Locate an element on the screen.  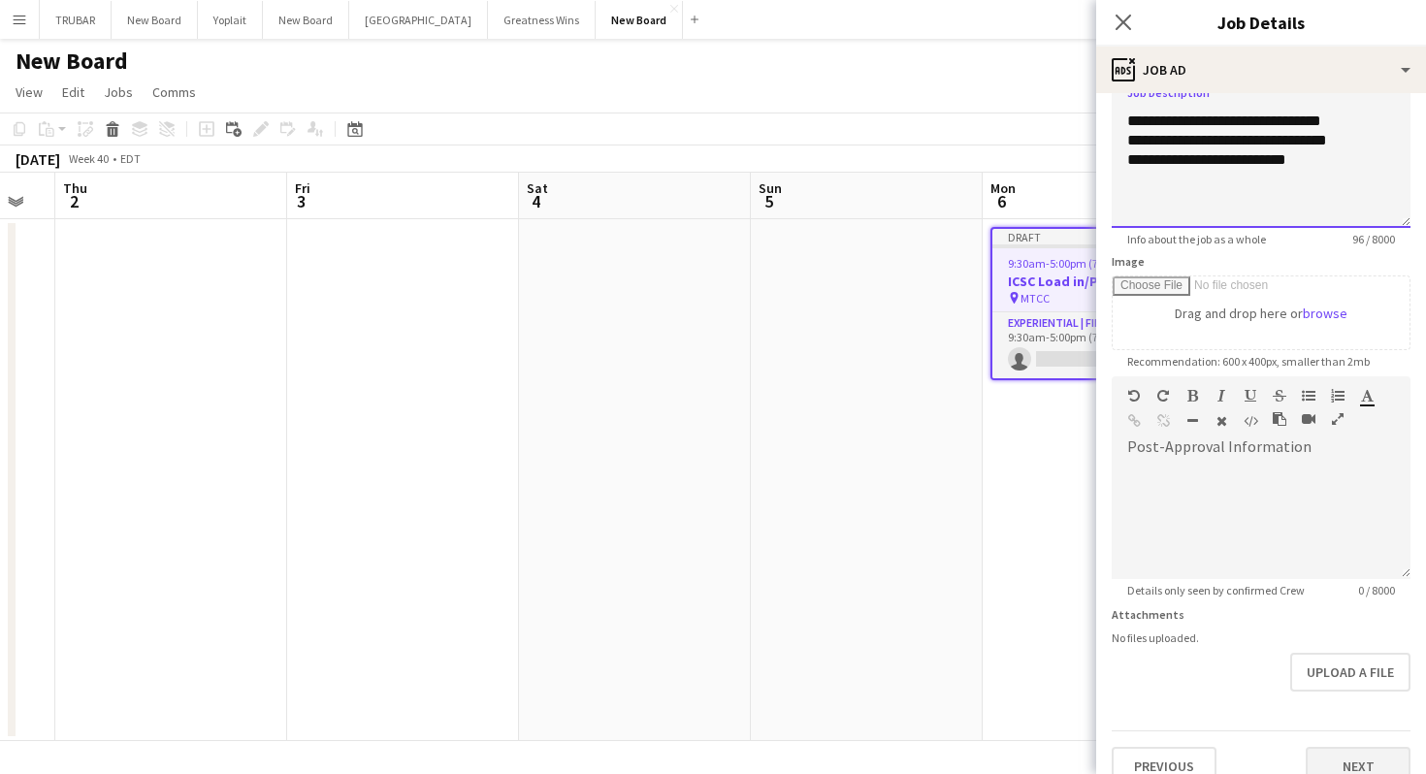
button: Bold is located at coordinates (1192, 396).